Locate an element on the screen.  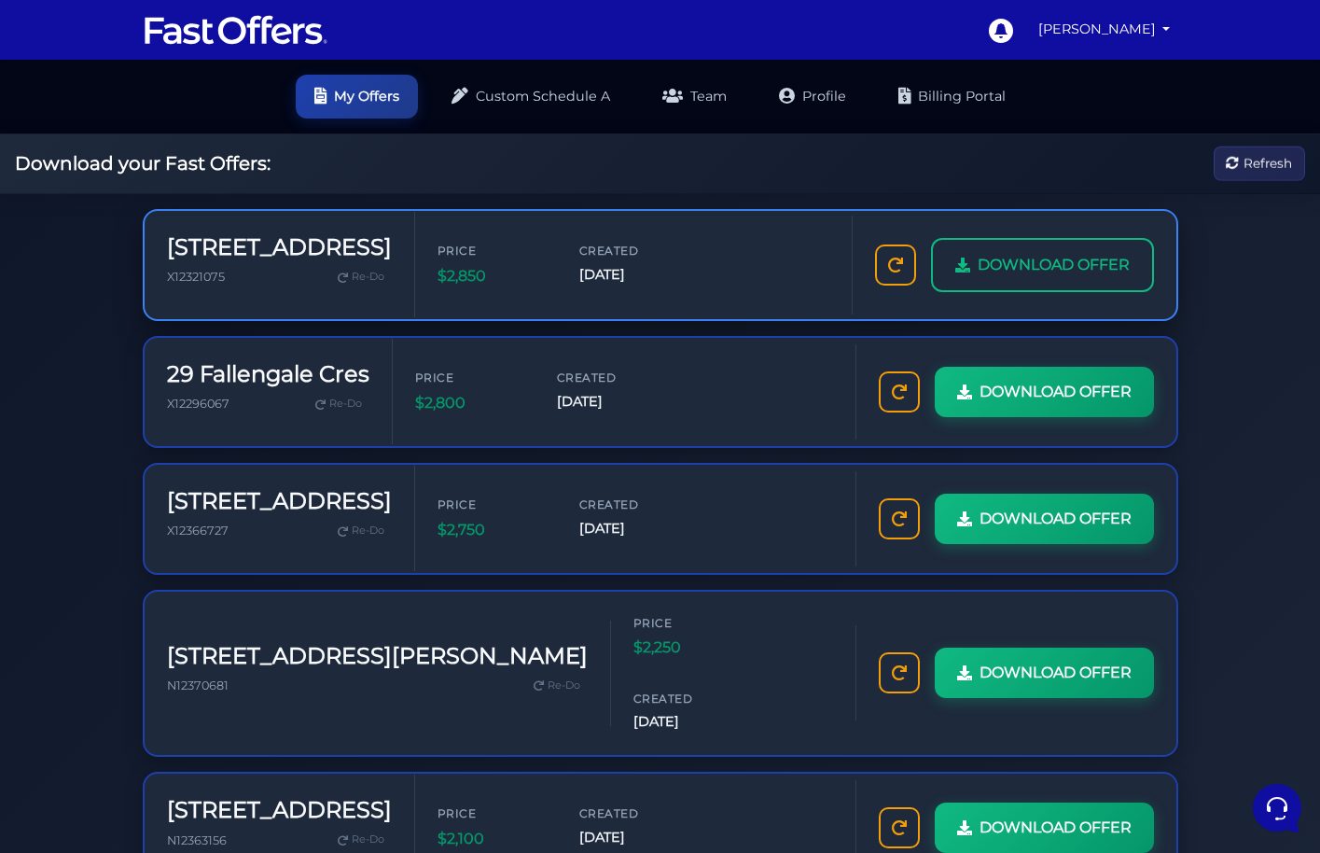
button: Start a Conversation is located at coordinates (187, 281).